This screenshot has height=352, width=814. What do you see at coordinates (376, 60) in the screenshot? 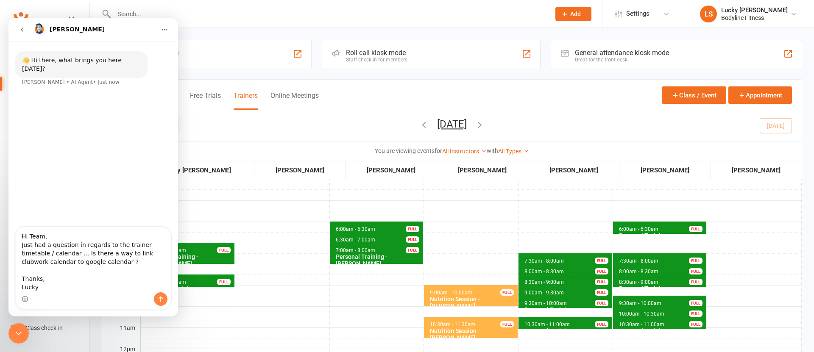
I see `div: Staff check-in for members` at bounding box center [376, 60].